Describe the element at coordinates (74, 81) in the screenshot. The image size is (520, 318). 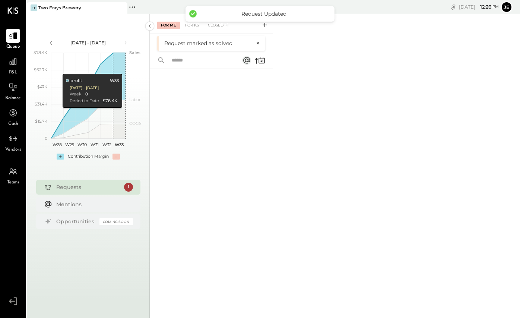
I see `div: profit` at that location.